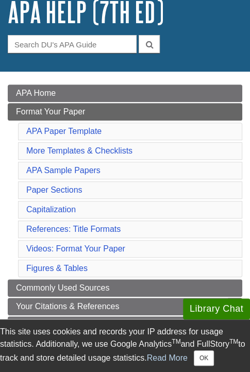 The height and width of the screenshot is (372, 250). Describe the element at coordinates (167, 357) in the screenshot. I see `a: Read More` at that location.